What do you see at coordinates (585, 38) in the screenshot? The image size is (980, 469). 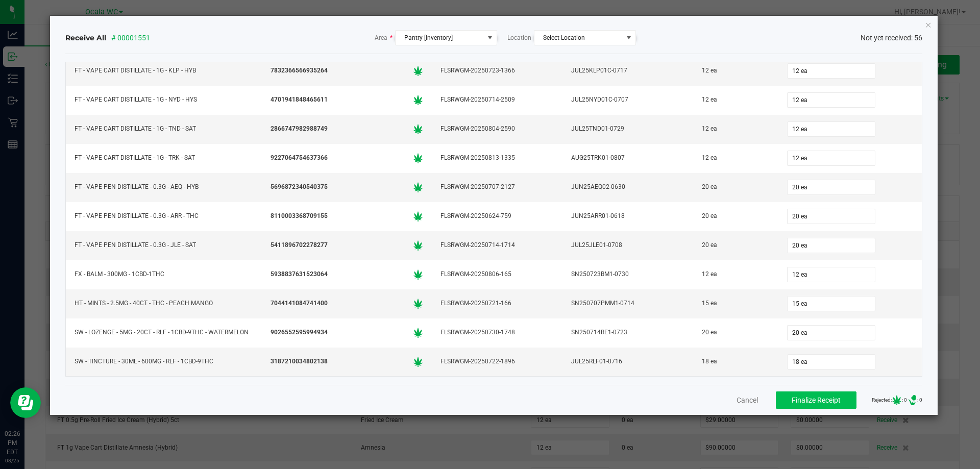 I see `span: NO DATA FOUND` at bounding box center [585, 38].